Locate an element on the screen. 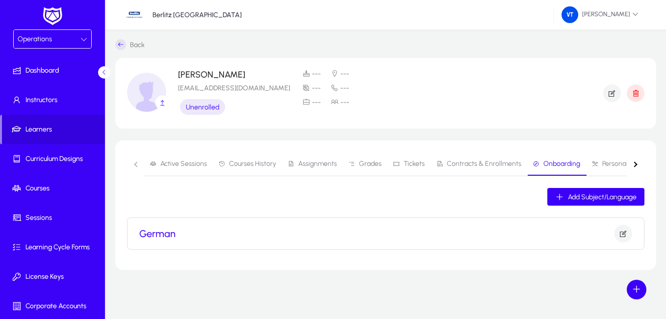  h3: German is located at coordinates (158, 234).